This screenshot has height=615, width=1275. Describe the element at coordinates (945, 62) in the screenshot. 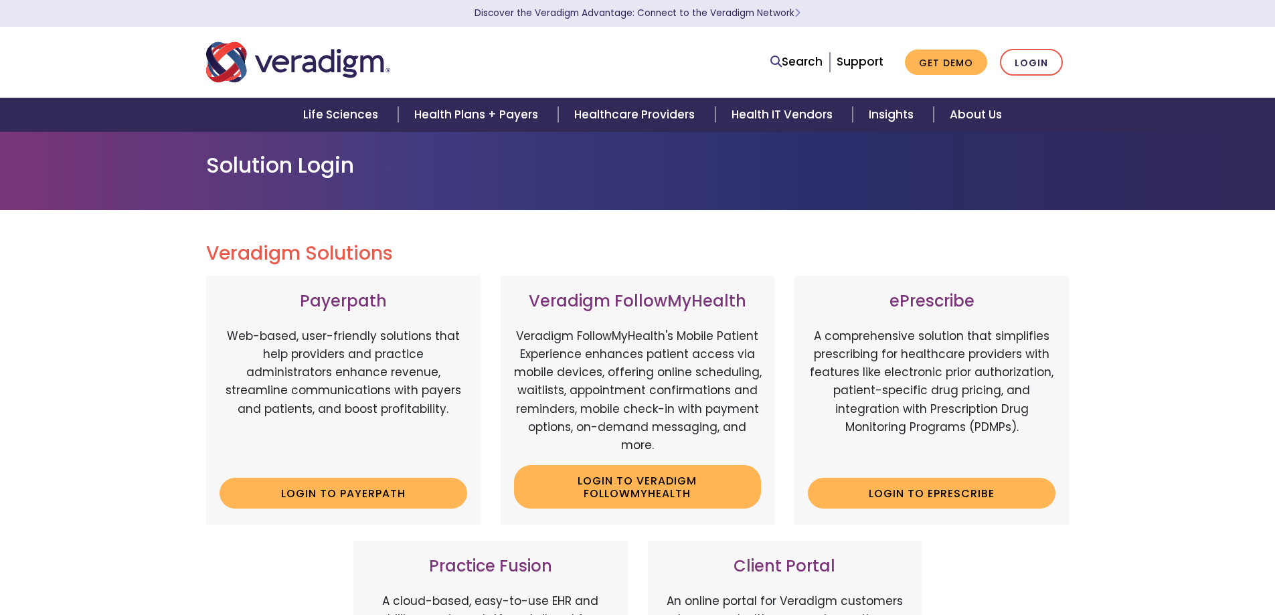

I see `a: Get Demo` at that location.